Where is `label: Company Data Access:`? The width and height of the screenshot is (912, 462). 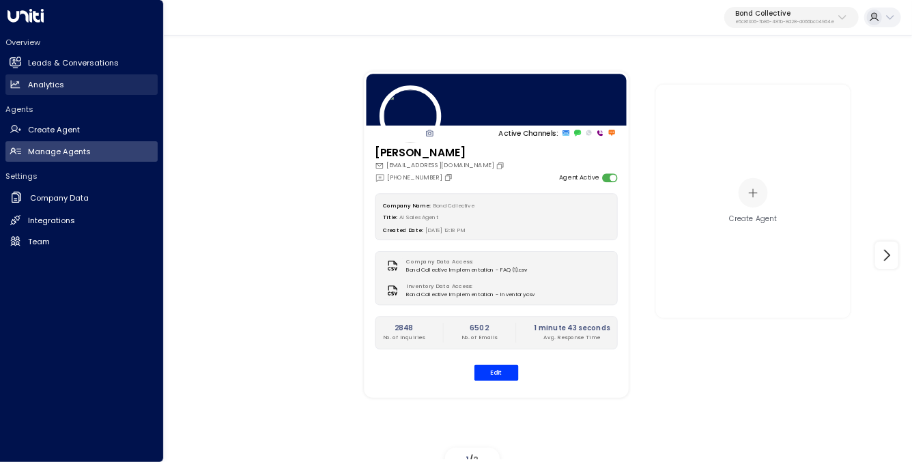 label: Company Data Access: is located at coordinates (465, 262).